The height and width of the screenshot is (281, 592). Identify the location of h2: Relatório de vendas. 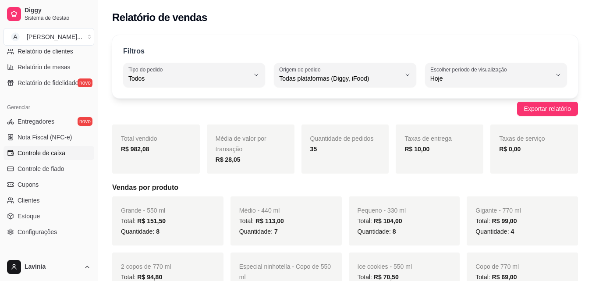
(160, 18).